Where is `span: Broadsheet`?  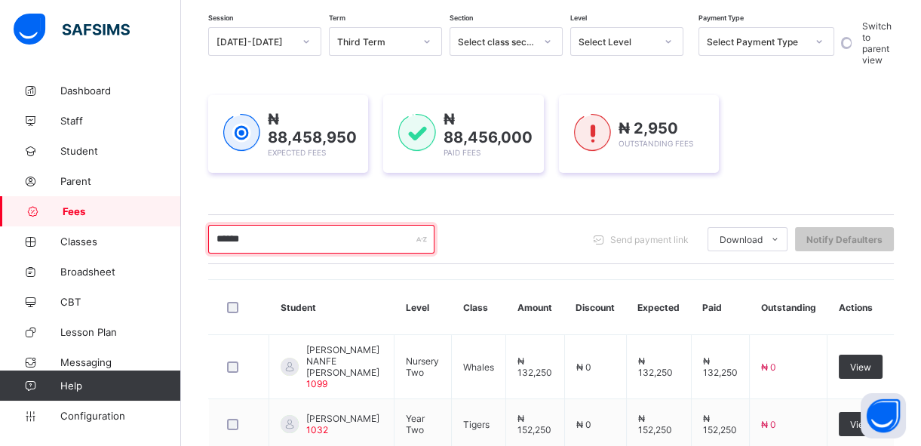
span: Broadsheet is located at coordinates (121, 272).